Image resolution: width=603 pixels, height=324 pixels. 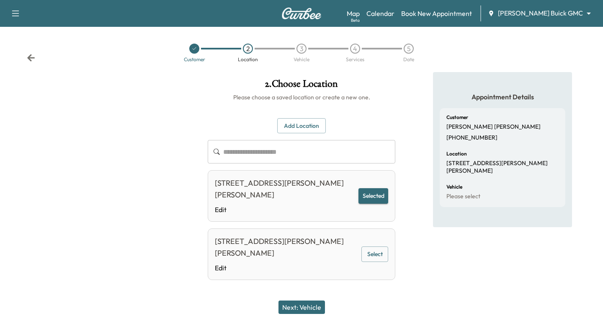 What do you see at coordinates (503, 97) in the screenshot?
I see `h5: Appointment Details` at bounding box center [503, 97].